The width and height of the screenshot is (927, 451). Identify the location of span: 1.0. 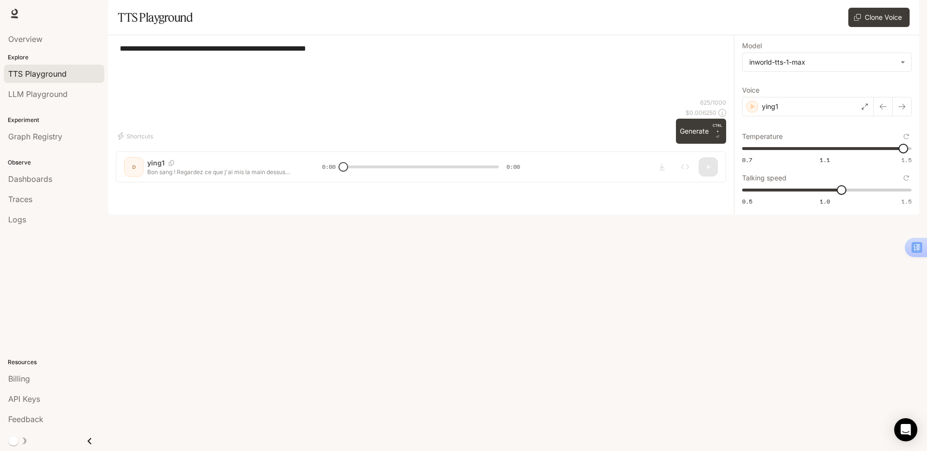
(824, 201).